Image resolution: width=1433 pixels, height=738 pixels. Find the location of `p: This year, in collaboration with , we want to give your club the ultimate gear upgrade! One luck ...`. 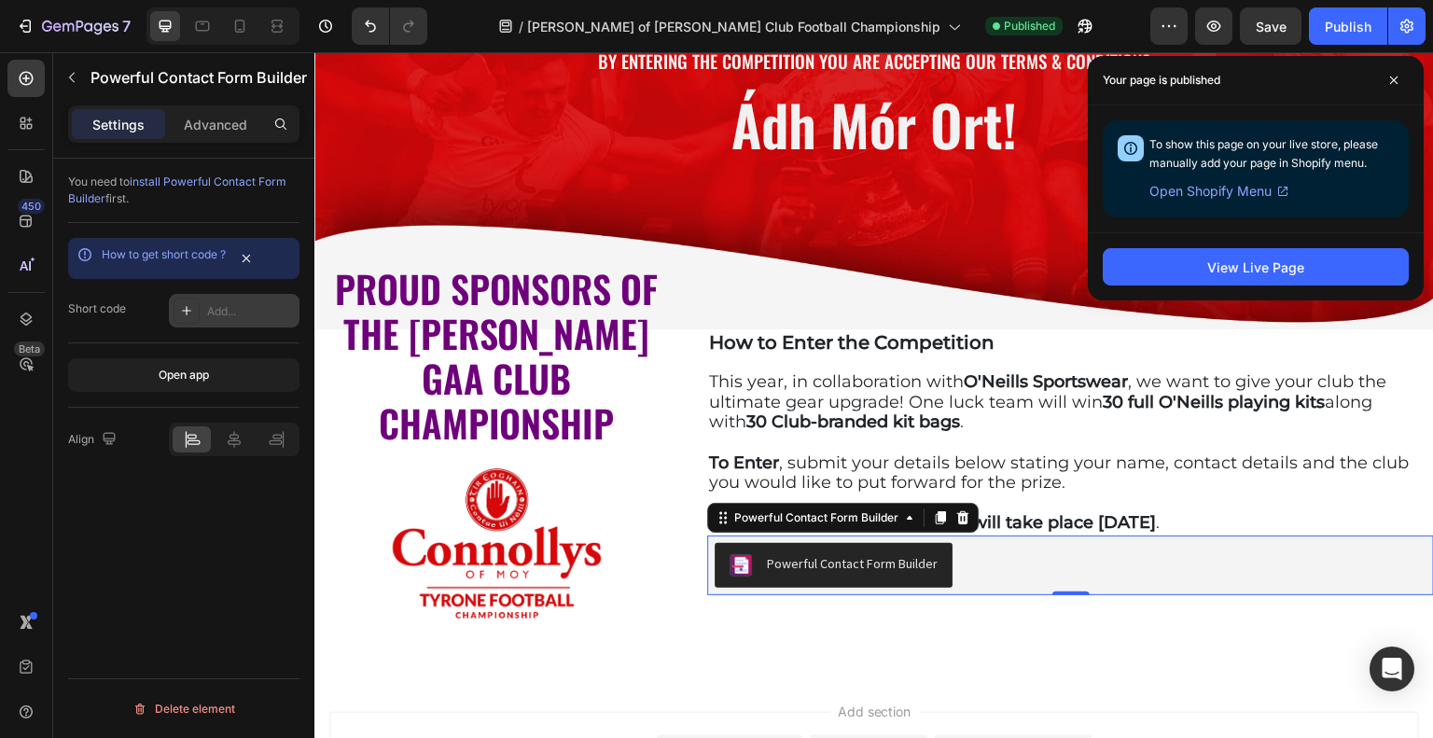

p: This year, in collaboration with , we want to give your club the ultimate gear upgrade! One luck ... is located at coordinates (756, 350).